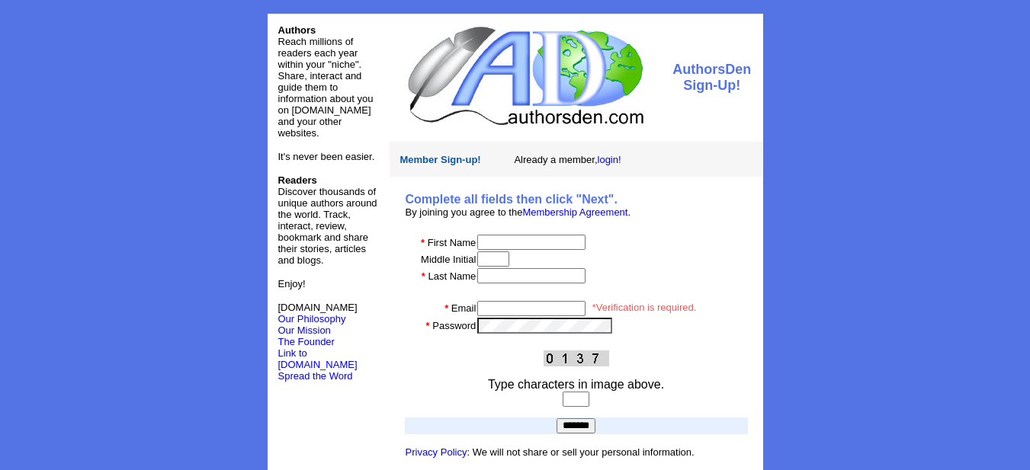 The width and height of the screenshot is (1030, 470). What do you see at coordinates (609, 159) in the screenshot?
I see `a: login!` at bounding box center [609, 159].